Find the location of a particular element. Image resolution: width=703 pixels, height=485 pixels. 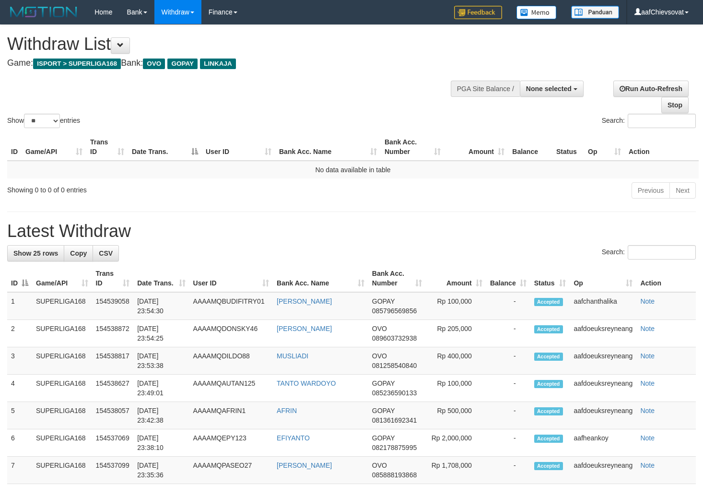

span: Copy 089603732938 to clipboard is located at coordinates (394, 338).